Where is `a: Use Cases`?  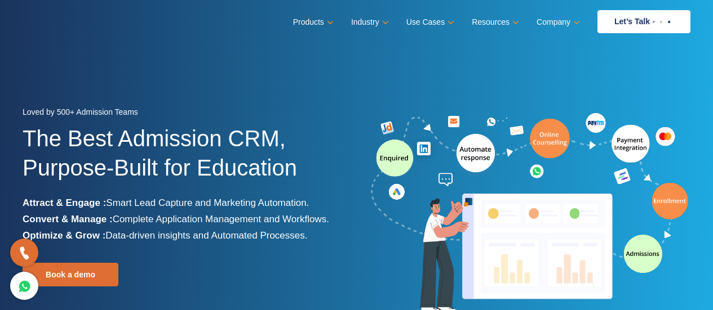 a: Use Cases is located at coordinates (429, 22).